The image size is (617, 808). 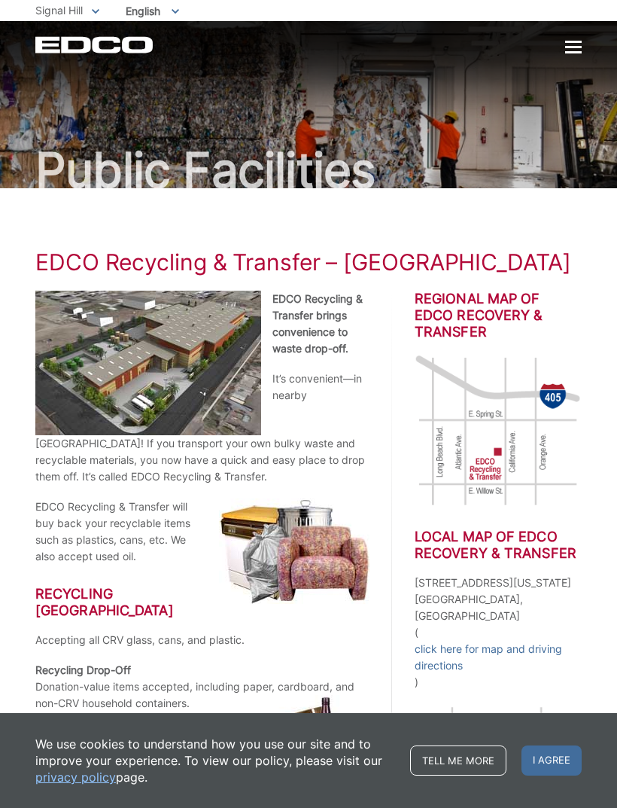 I want to click on strong: Recycling Drop-Off, so click(x=83, y=669).